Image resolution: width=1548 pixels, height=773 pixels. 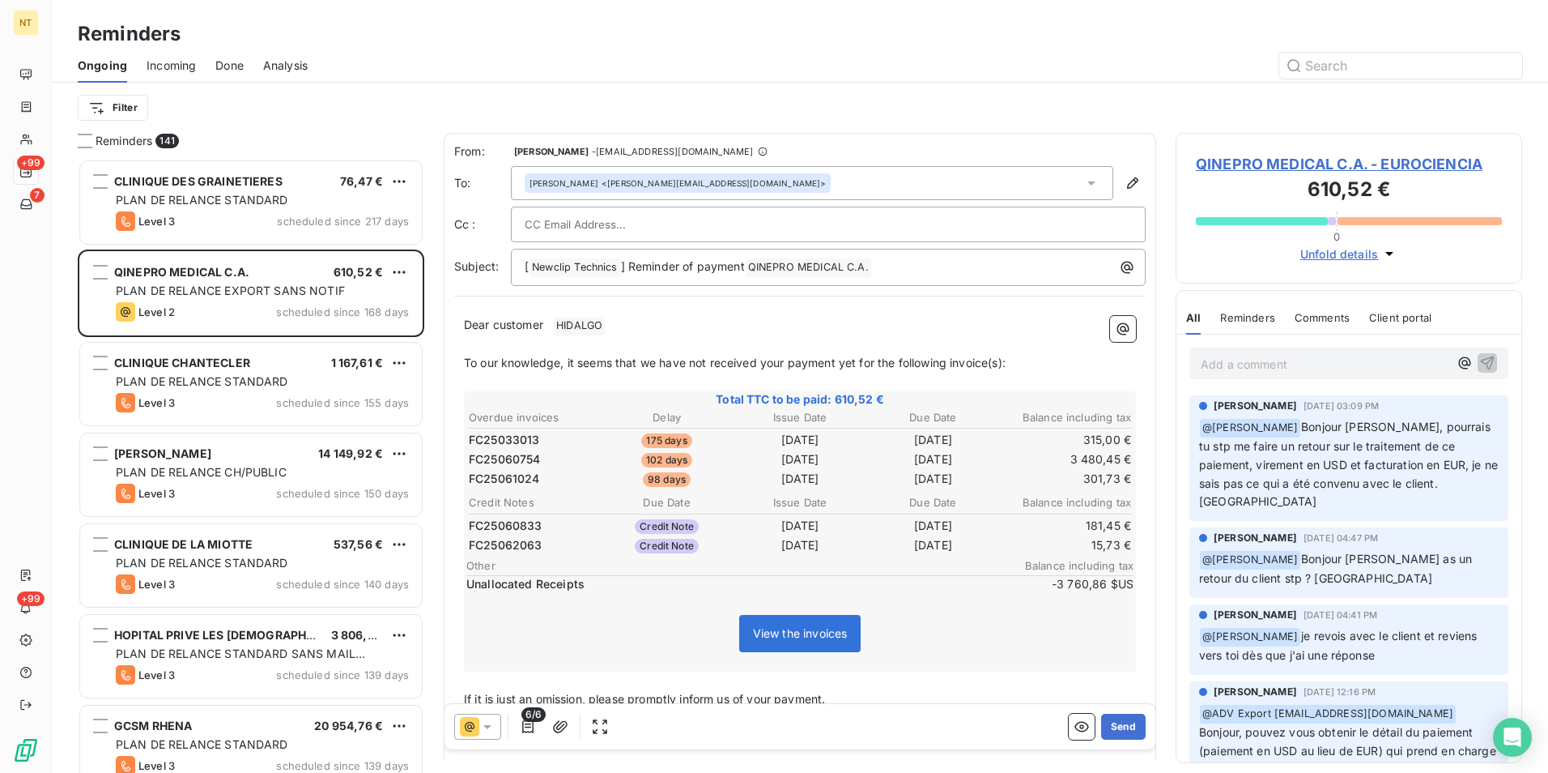 What do you see at coordinates (534, 417) in the screenshot?
I see `th: Overdue invoices` at bounding box center [534, 417].